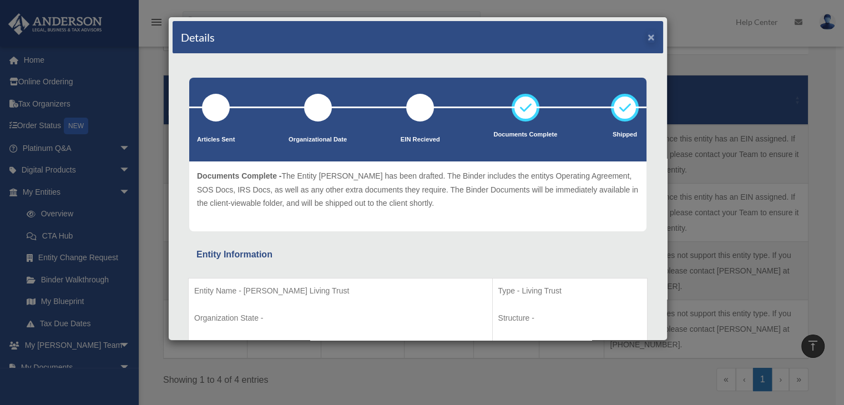  What do you see at coordinates (570, 291) in the screenshot?
I see `p: Type - Living Trust` at bounding box center [570, 291].